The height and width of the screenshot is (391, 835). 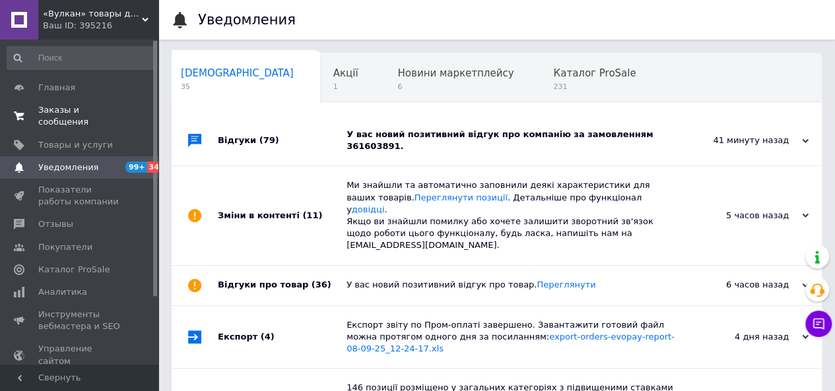 What do you see at coordinates (818, 324) in the screenshot?
I see `button: Чат с покупателем` at bounding box center [818, 324].